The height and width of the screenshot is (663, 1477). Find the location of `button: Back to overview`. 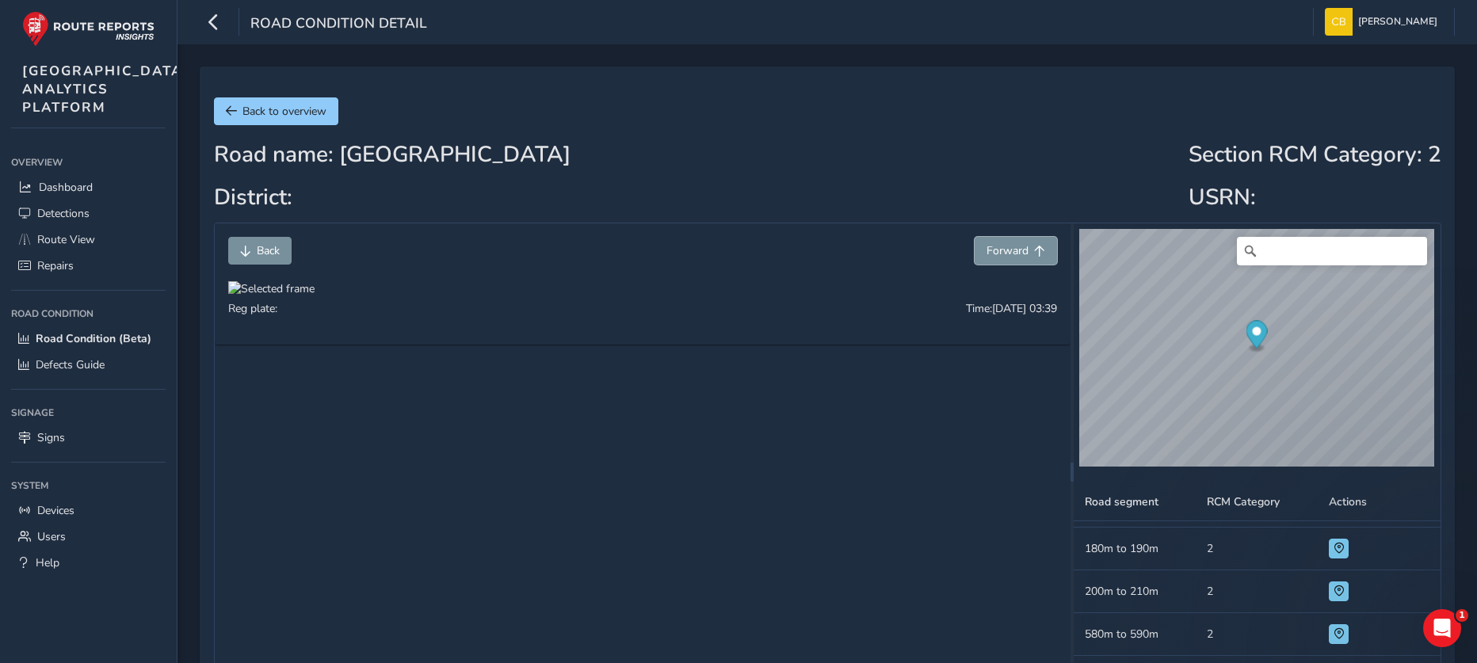

button: Back to overview is located at coordinates (276, 111).